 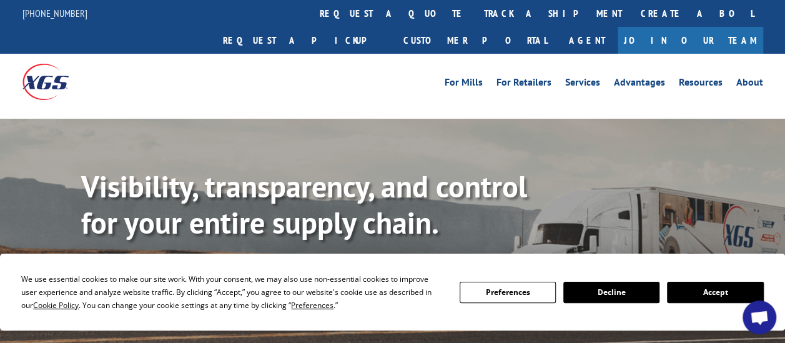 I want to click on a: For Retailers, so click(x=524, y=84).